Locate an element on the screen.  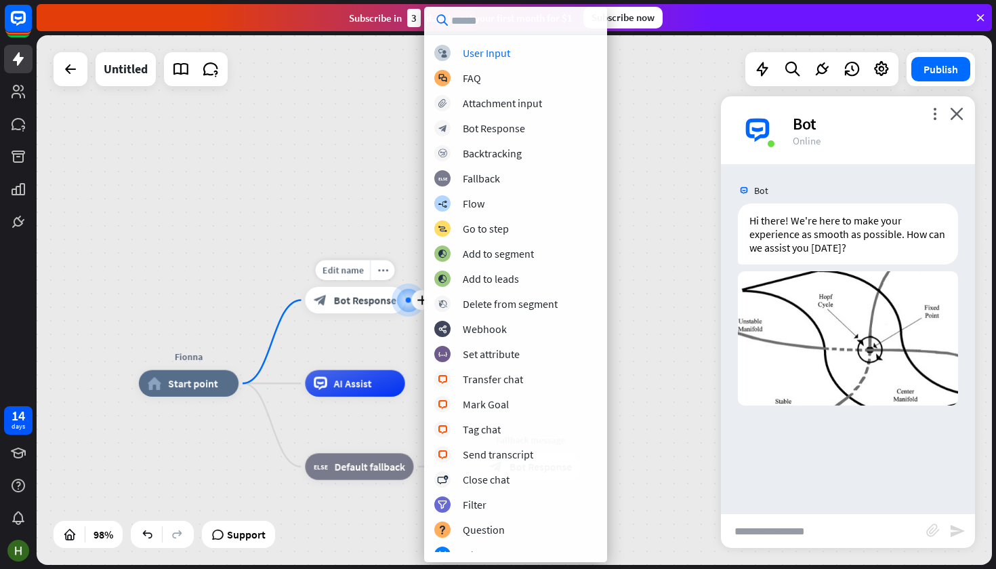
div: Set attribute is located at coordinates (491, 354).